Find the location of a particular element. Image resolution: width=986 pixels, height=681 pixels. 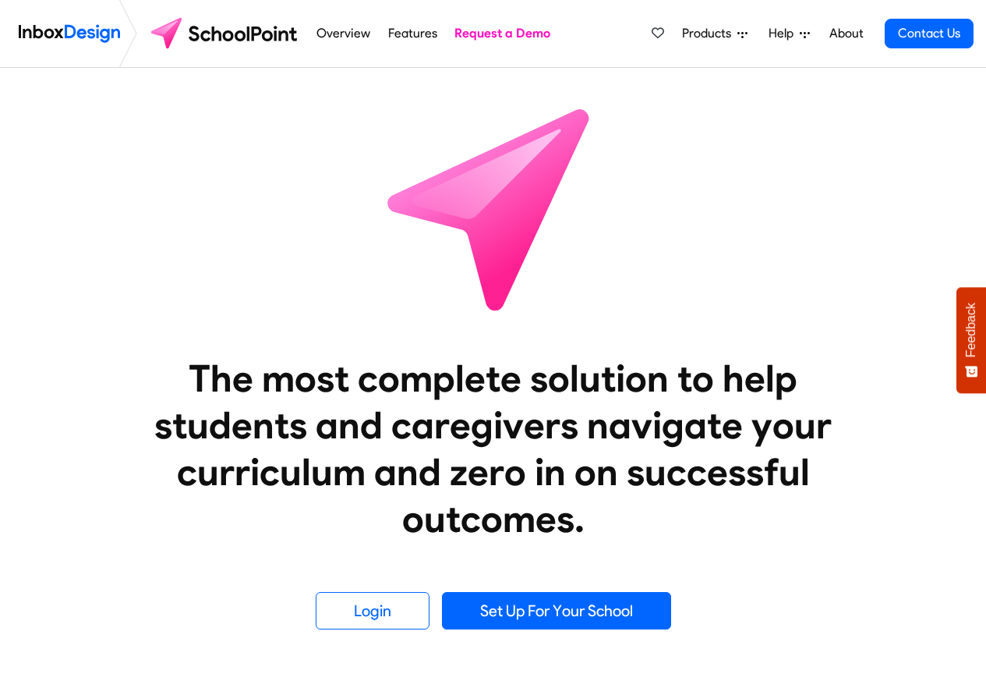

img: schoolpoint logo is located at coordinates (225, 34).